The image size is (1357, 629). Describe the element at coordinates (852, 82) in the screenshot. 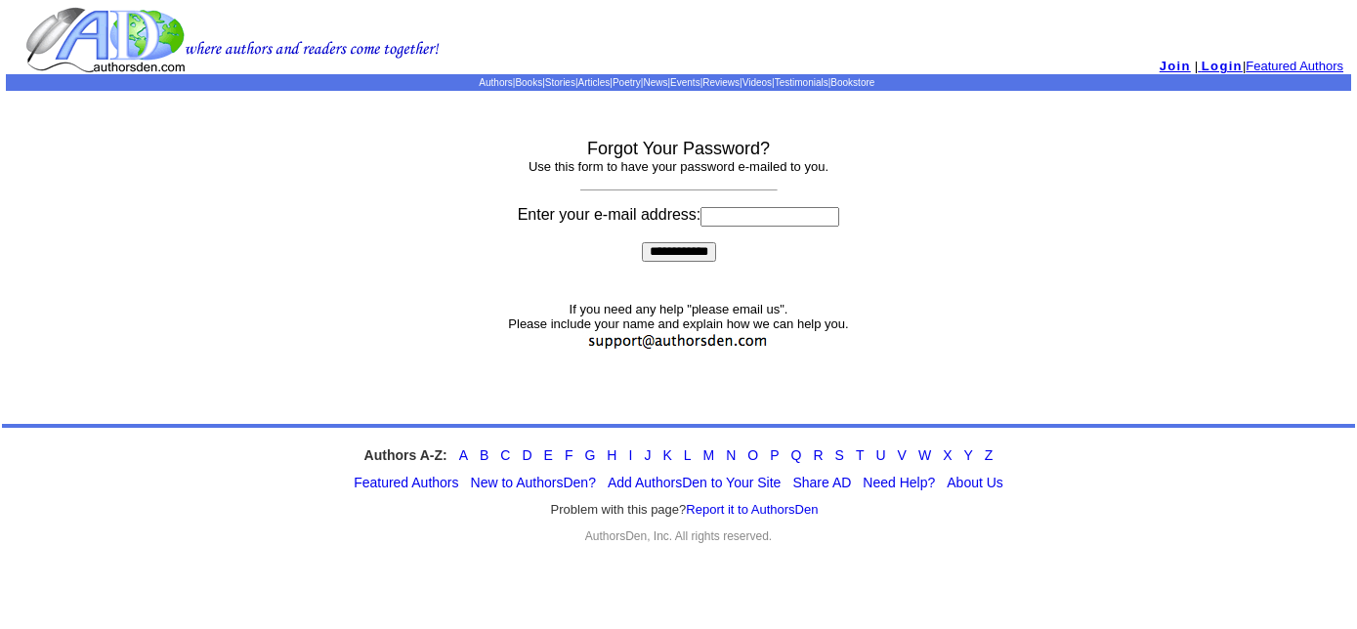

I see `a: Bookstore` at that location.